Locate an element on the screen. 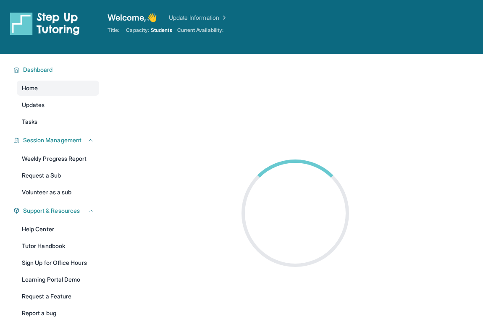 The height and width of the screenshot is (319, 483). a: Tutor Handbook is located at coordinates (58, 246).